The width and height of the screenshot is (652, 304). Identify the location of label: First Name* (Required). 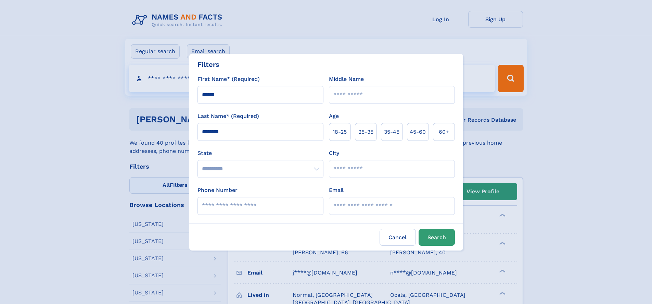
(229, 79).